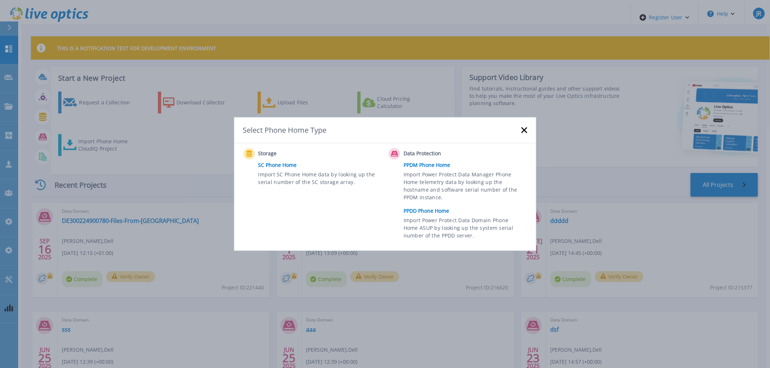  I want to click on span: Data Protection, so click(440, 154).